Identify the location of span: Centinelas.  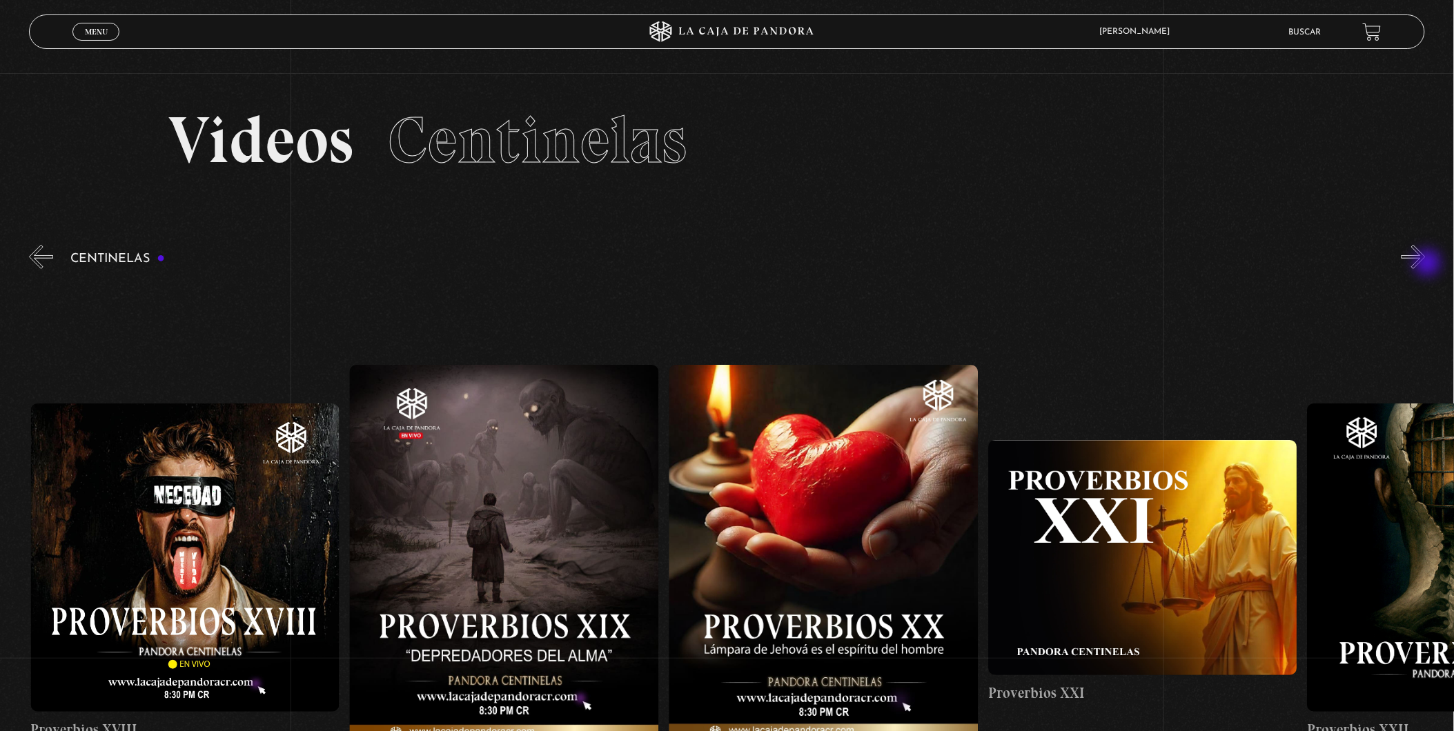
(537, 140).